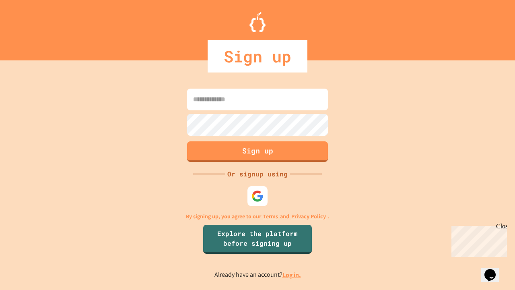 The width and height of the screenshot is (515, 290). I want to click on a: Privacy Policy, so click(309, 216).